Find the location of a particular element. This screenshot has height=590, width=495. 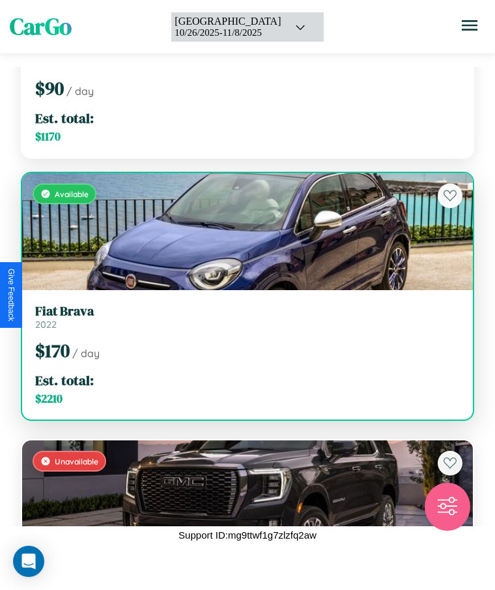

div: Give Feedback is located at coordinates (11, 295).